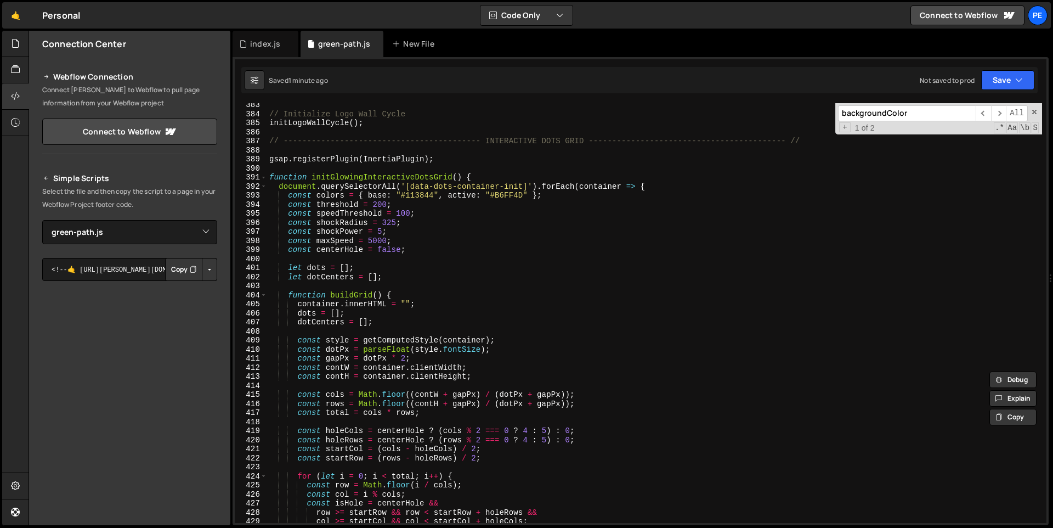 This screenshot has height=528, width=1053. What do you see at coordinates (251, 313) in the screenshot?
I see `div: 406` at bounding box center [251, 313].